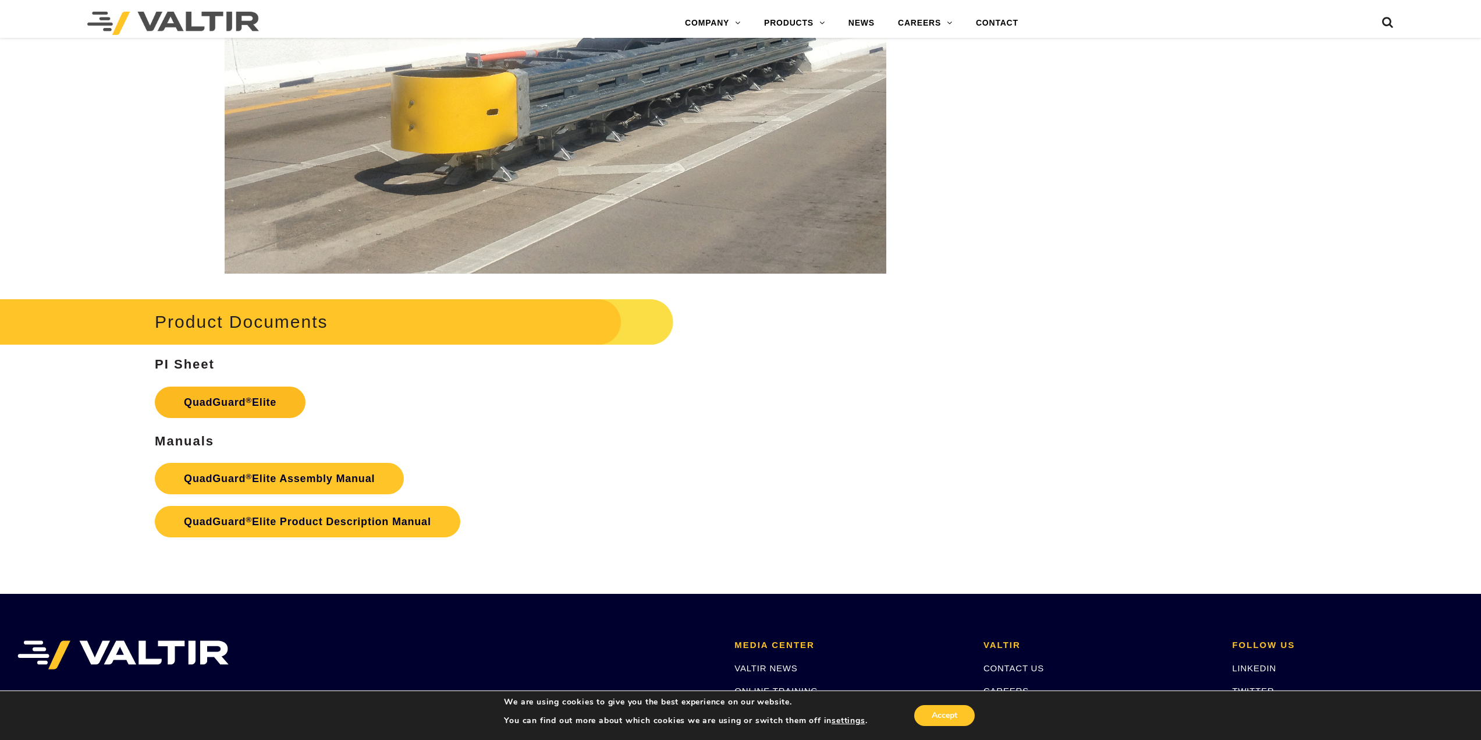 The image size is (1481, 740). Describe the element at coordinates (861, 23) in the screenshot. I see `a: NEWS` at that location.